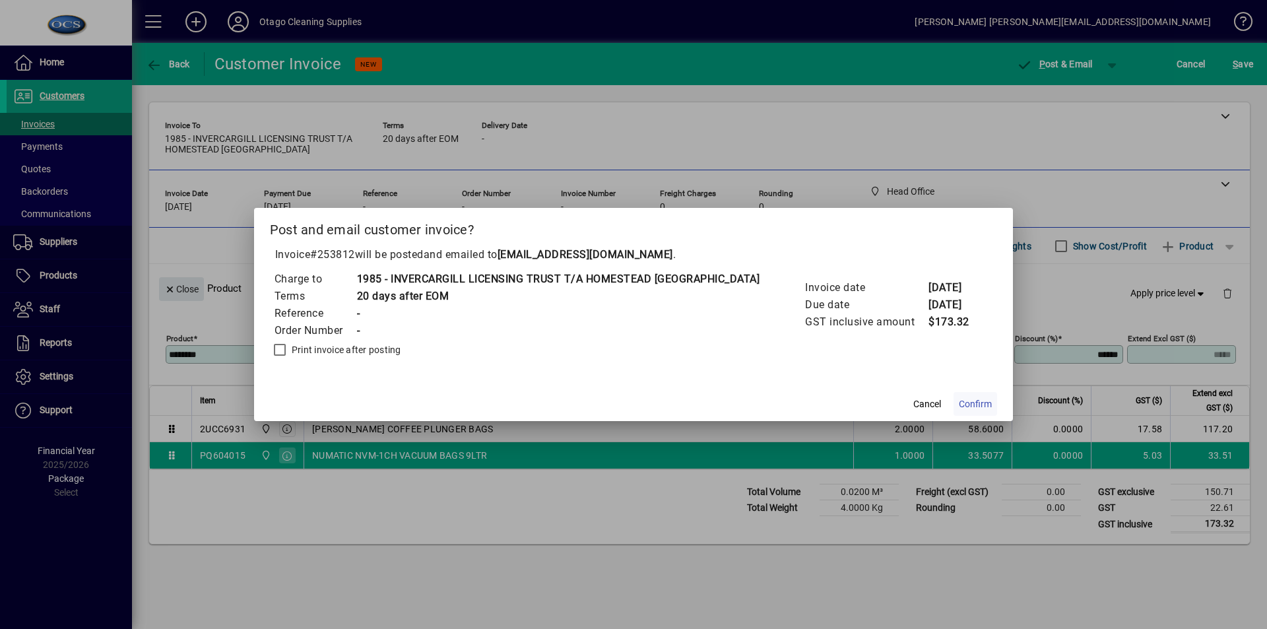 Image resolution: width=1267 pixels, height=629 pixels. What do you see at coordinates (976, 404) in the screenshot?
I see `span: Confirm` at bounding box center [976, 404].